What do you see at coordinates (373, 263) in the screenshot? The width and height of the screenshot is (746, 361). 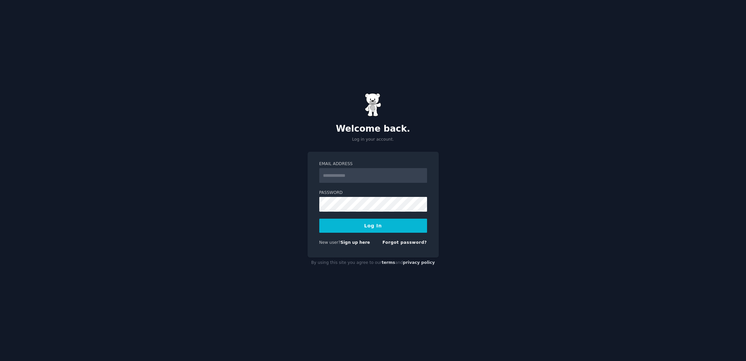 I see `div: By using this site you agree to our and` at bounding box center [373, 263].